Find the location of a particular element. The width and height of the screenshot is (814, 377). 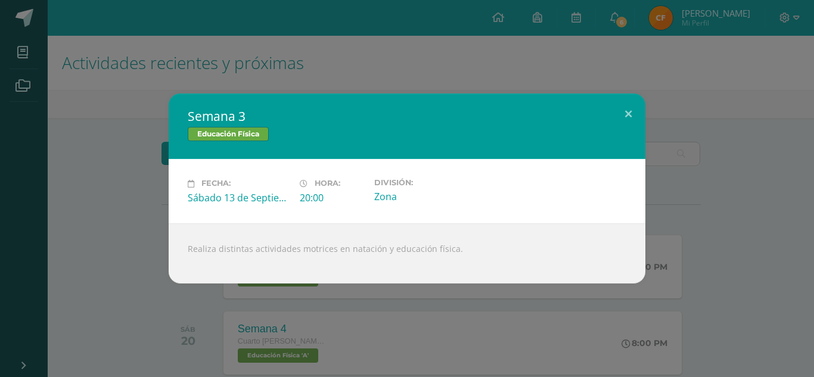

button: Close (Esc) is located at coordinates (628, 114).